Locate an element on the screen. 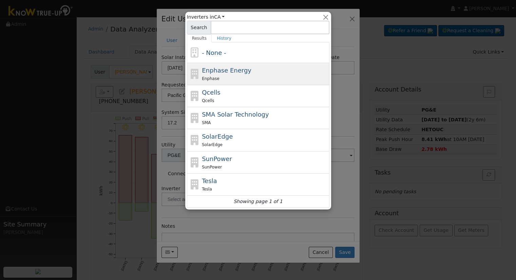 The height and width of the screenshot is (280, 516). a: History is located at coordinates (224, 38).